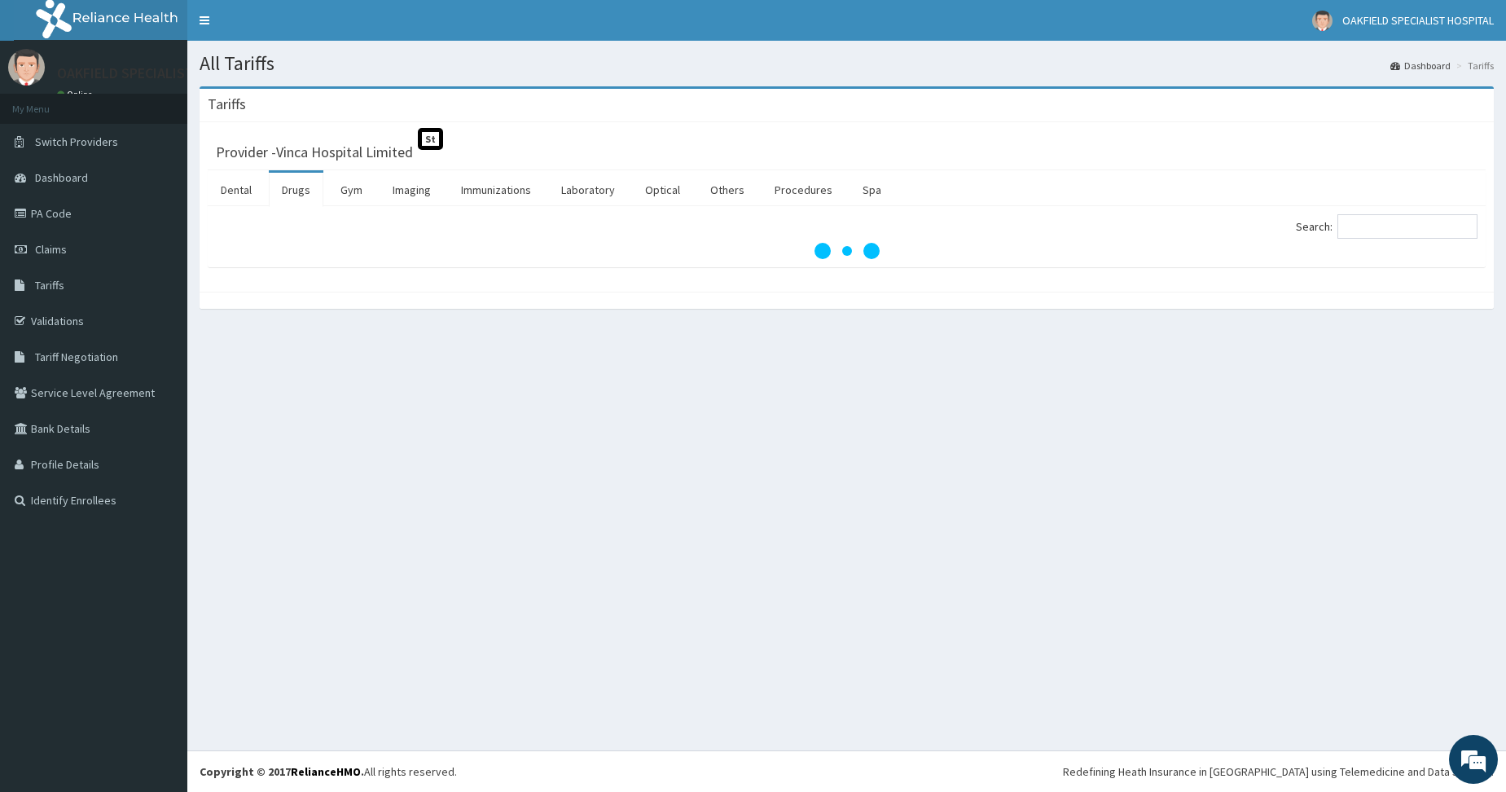 This screenshot has height=792, width=1506. I want to click on span: St, so click(430, 139).